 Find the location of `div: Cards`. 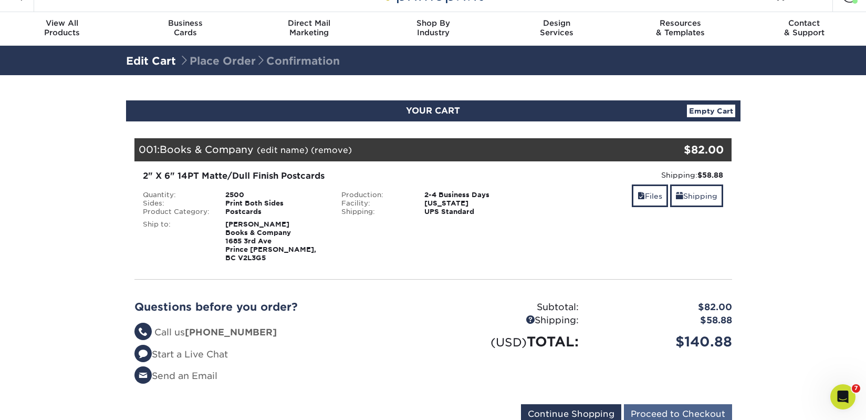

div: Cards is located at coordinates (186, 28).